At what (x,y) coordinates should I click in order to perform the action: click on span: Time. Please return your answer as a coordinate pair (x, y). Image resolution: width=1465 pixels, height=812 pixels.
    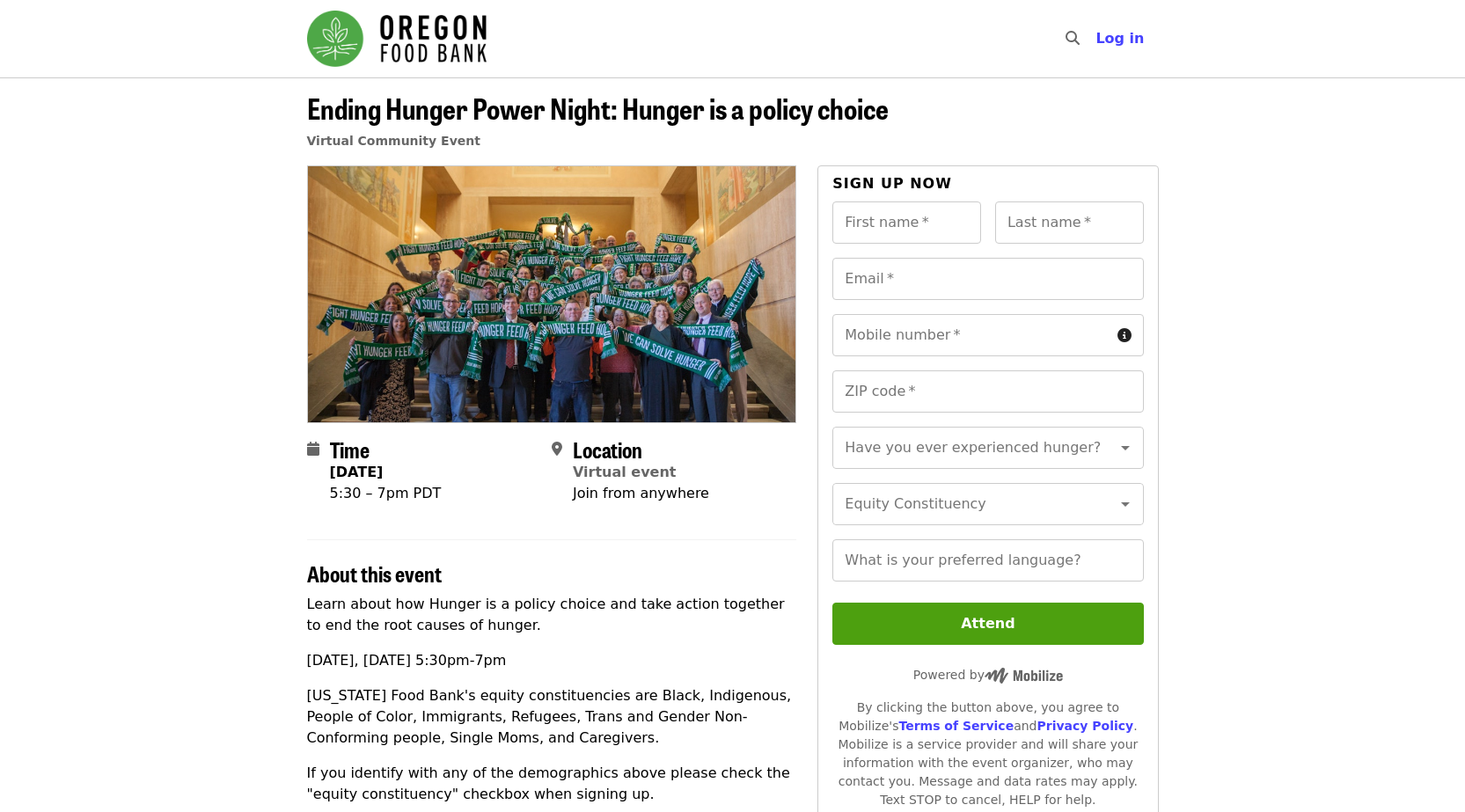
    Looking at the image, I should click on (349, 449).